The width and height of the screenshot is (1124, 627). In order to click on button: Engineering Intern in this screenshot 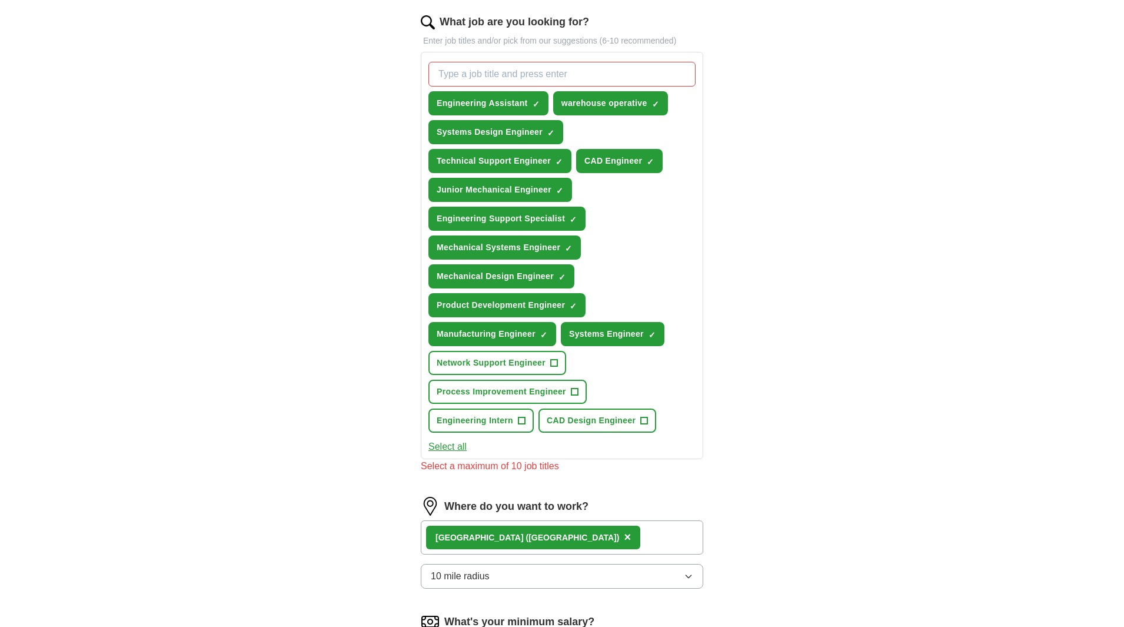, I will do `click(481, 420)`.